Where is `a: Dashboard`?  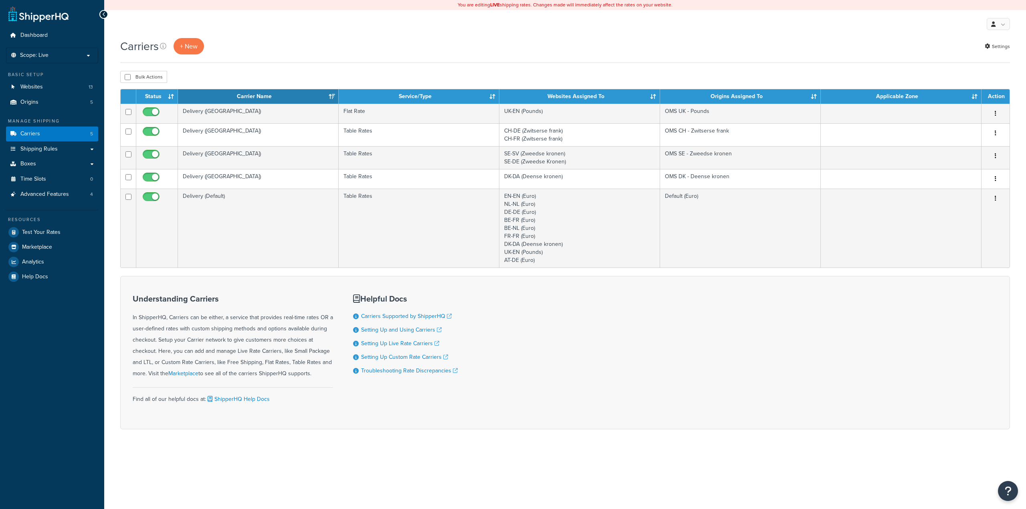 a: Dashboard is located at coordinates (52, 35).